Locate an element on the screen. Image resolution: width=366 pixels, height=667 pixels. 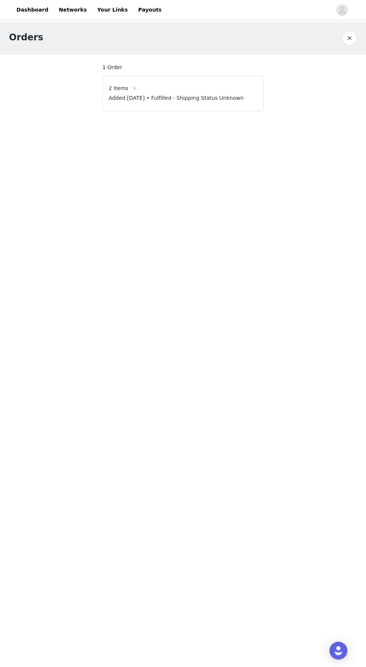
h1: Orders is located at coordinates (26, 37).